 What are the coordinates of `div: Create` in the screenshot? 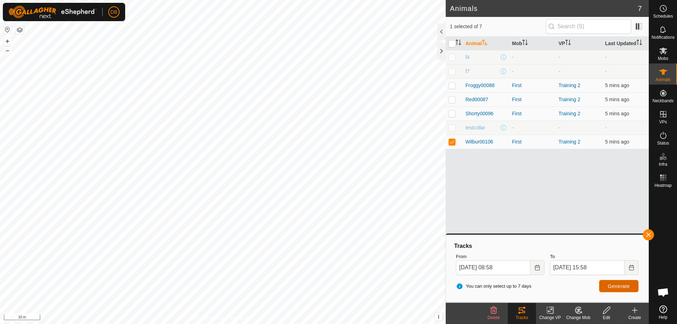 It's located at (635, 318).